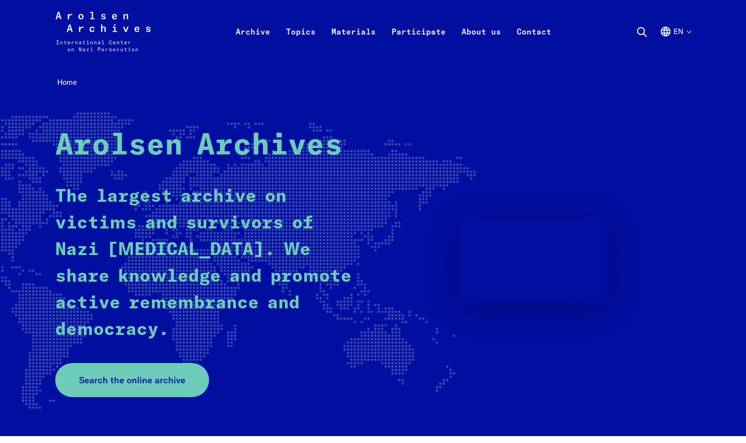  I want to click on a: About us, so click(481, 43).